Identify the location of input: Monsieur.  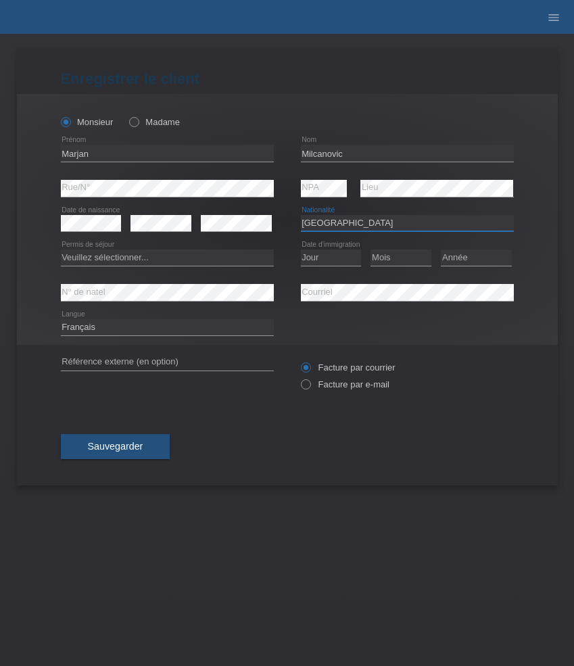
(65, 121).